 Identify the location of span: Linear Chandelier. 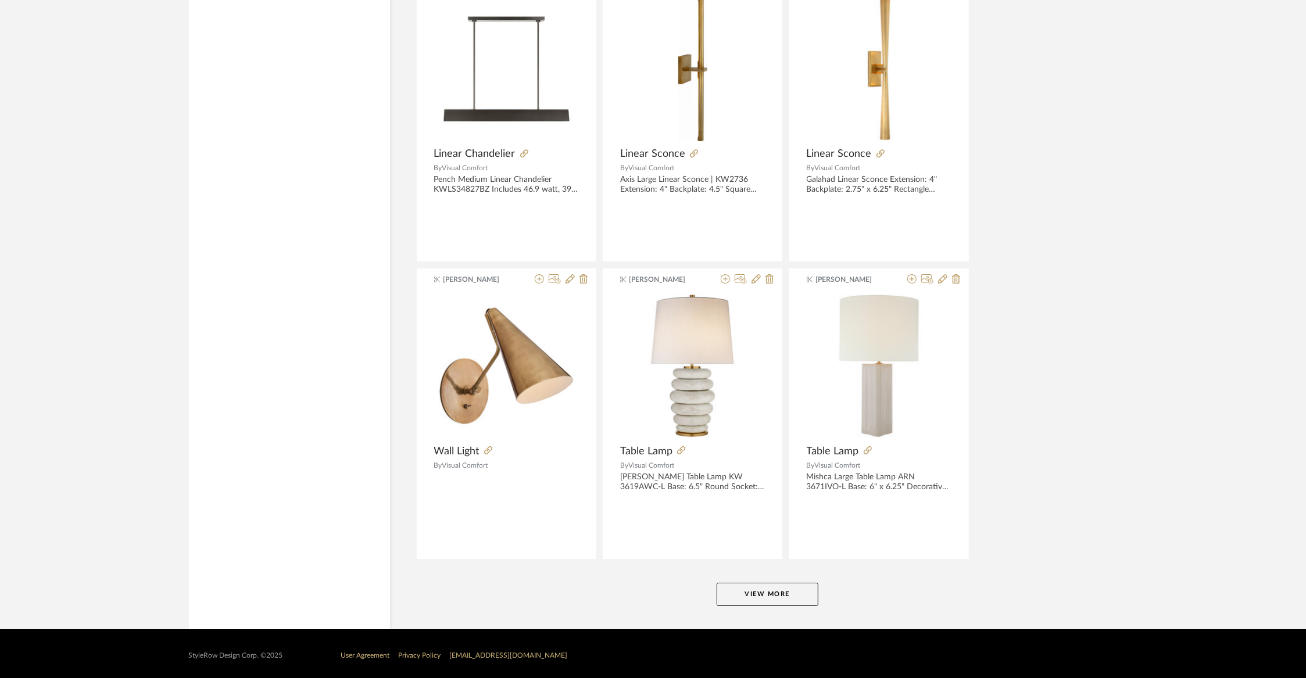
(475, 154).